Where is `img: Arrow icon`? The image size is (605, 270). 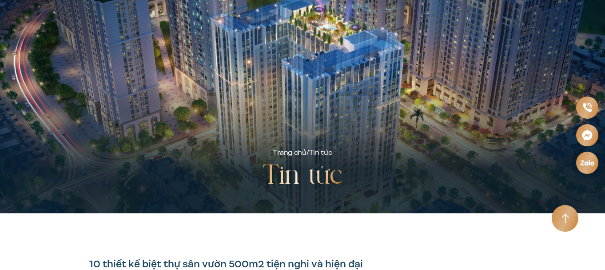
img: Arrow icon is located at coordinates (565, 218).